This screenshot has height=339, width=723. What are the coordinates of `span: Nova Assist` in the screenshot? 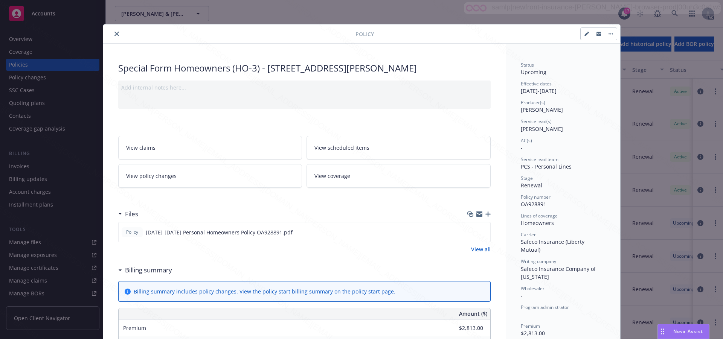 It's located at (688, 331).